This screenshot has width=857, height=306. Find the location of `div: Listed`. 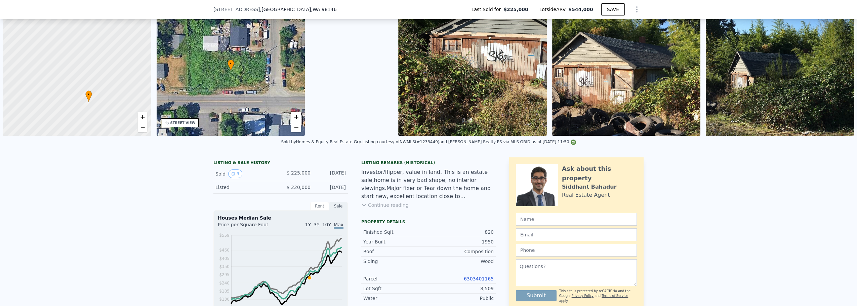

div: Listed is located at coordinates (245, 187).